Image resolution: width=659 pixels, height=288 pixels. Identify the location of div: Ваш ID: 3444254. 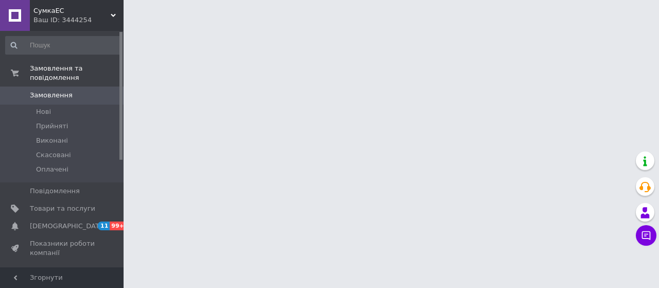
(78, 20).